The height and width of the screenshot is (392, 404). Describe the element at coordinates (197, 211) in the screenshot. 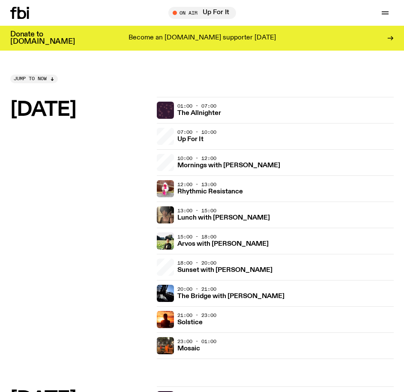

I see `span: 13:00 - 15:00` at that location.